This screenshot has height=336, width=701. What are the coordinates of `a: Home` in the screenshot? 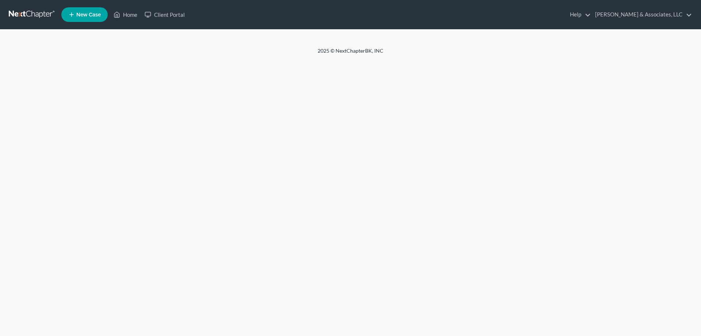 It's located at (125, 15).